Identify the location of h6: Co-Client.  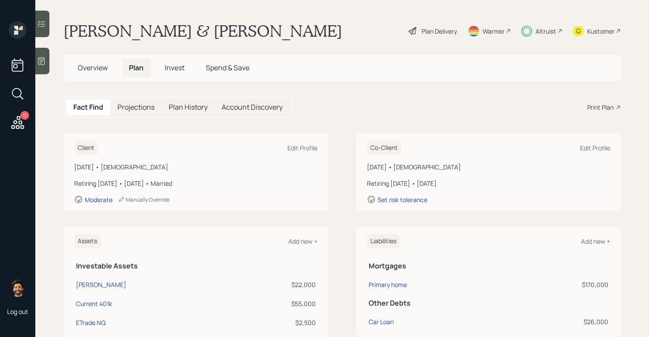
(384, 148).